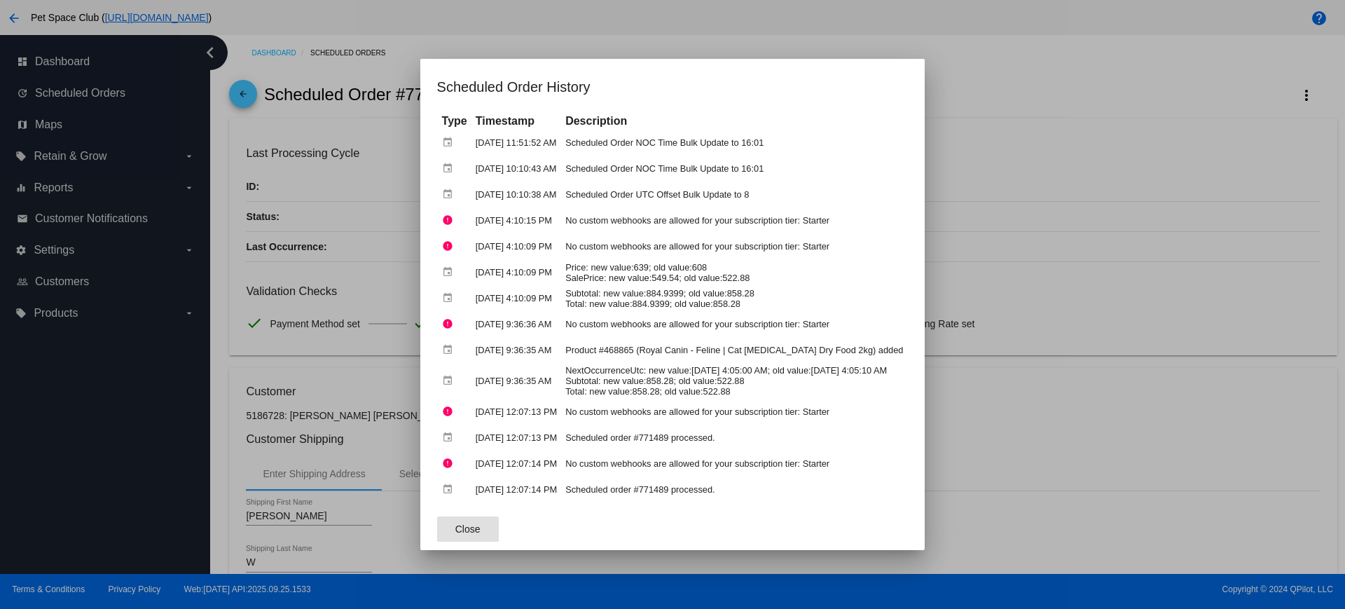 The width and height of the screenshot is (1345, 609). Describe the element at coordinates (672, 87) in the screenshot. I see `h1: Scheduled Order History` at that location.